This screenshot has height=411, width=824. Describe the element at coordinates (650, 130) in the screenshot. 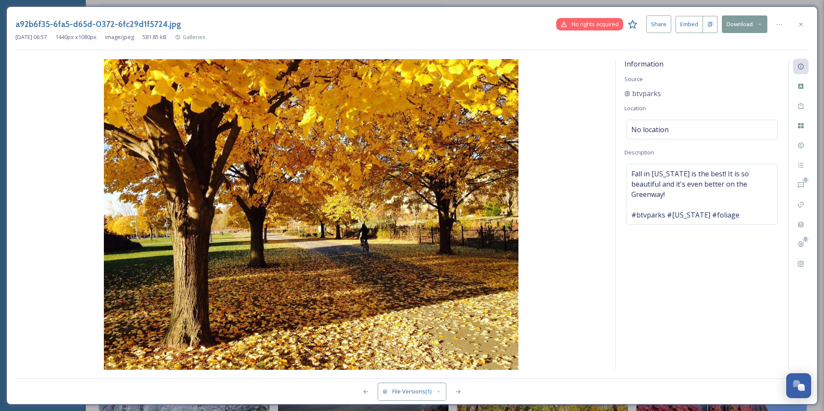

I see `span: No location` at that location.